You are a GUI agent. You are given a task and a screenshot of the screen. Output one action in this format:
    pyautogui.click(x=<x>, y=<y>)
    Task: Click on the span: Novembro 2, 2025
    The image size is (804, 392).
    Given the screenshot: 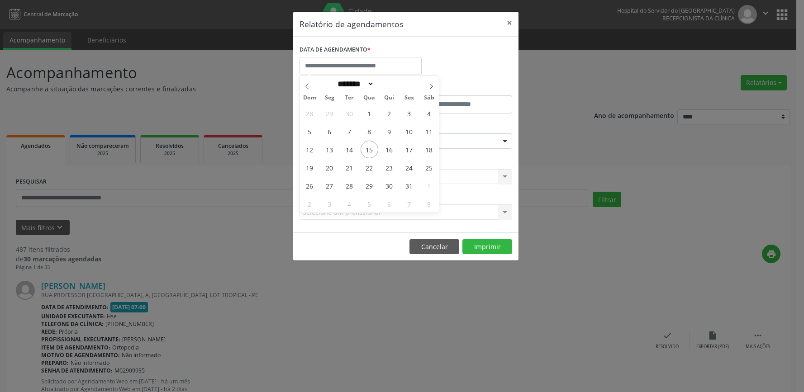 What is the action you would take?
    pyautogui.click(x=309, y=204)
    